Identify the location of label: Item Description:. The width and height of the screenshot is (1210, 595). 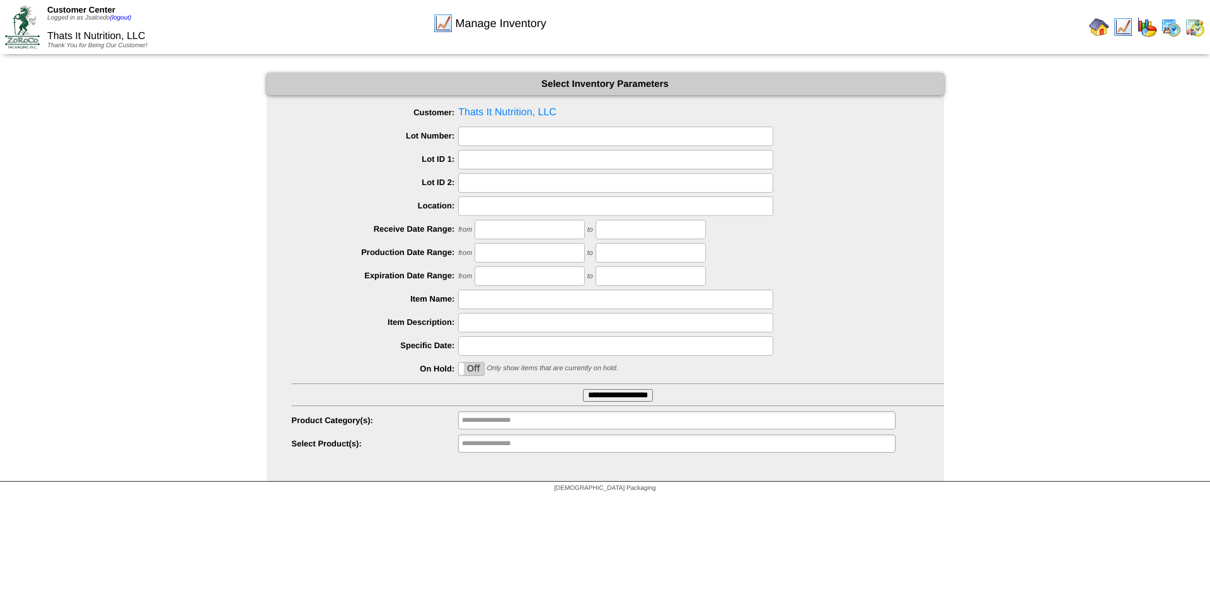
(375, 322).